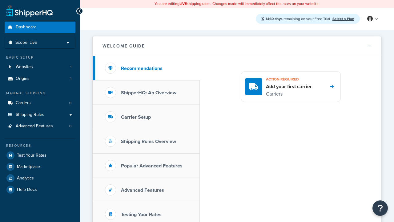 The width and height of the screenshot is (394, 222). I want to click on li: Marketplace, so click(40, 166).